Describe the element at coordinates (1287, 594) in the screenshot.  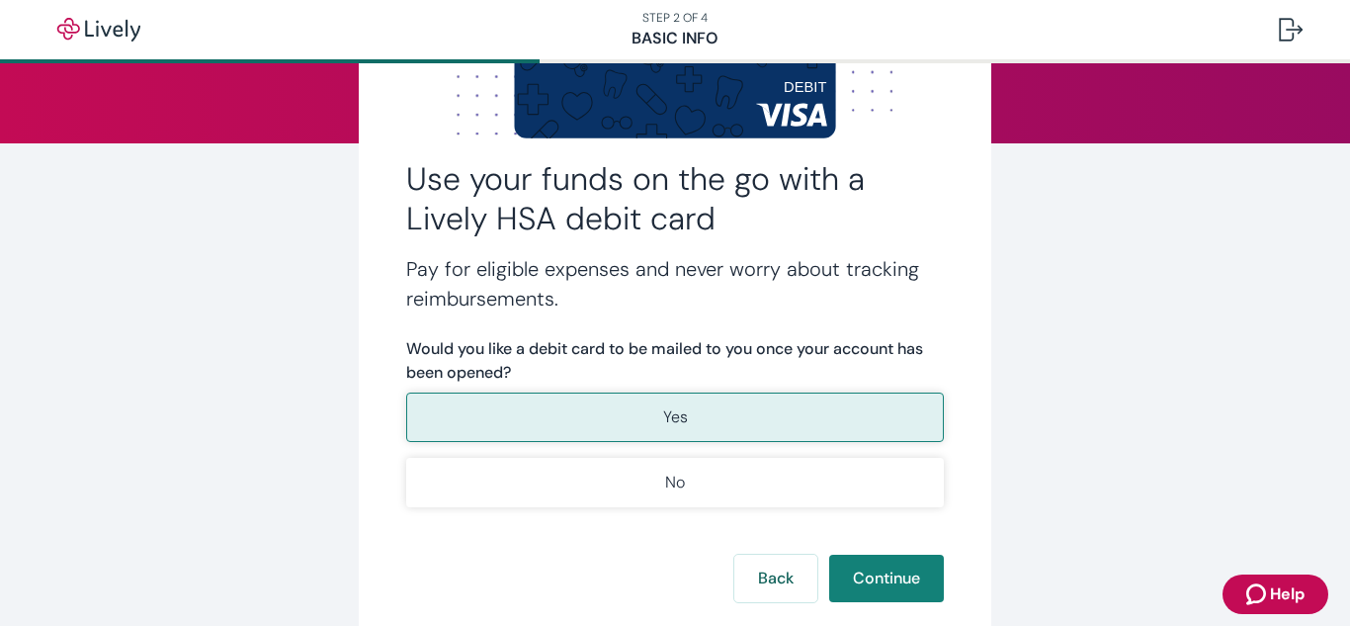
I see `span: Help` at that location.